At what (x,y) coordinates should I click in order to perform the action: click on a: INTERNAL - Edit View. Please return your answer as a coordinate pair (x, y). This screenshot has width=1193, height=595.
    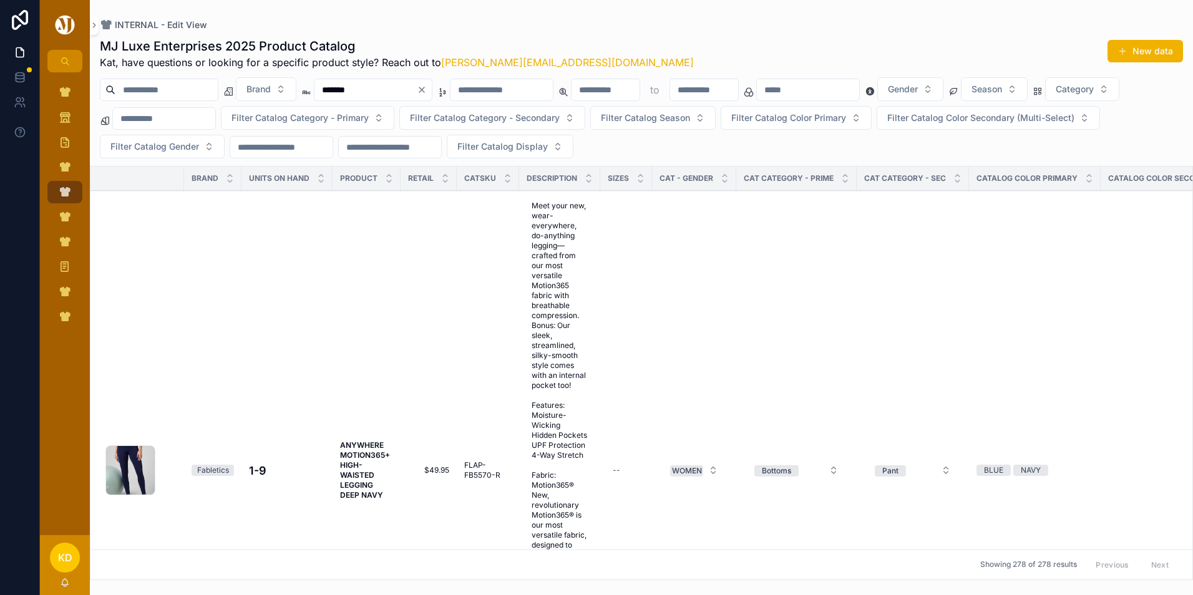
    Looking at the image, I should click on (153, 25).